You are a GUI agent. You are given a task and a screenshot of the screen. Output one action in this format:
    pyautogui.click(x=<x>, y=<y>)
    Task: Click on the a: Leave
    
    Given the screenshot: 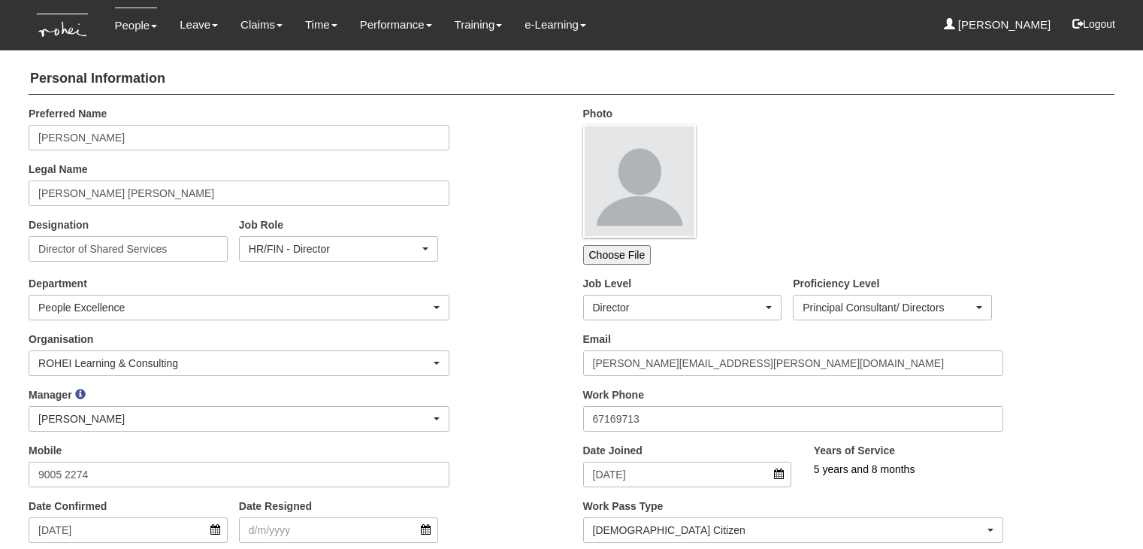 What is the action you would take?
    pyautogui.click(x=198, y=25)
    